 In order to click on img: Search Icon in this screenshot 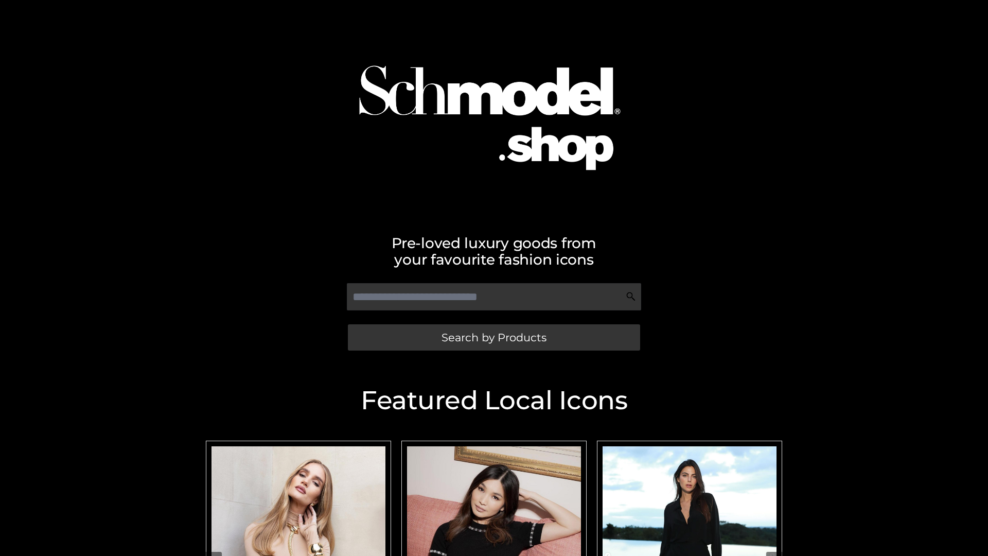, I will do `click(631, 296)`.